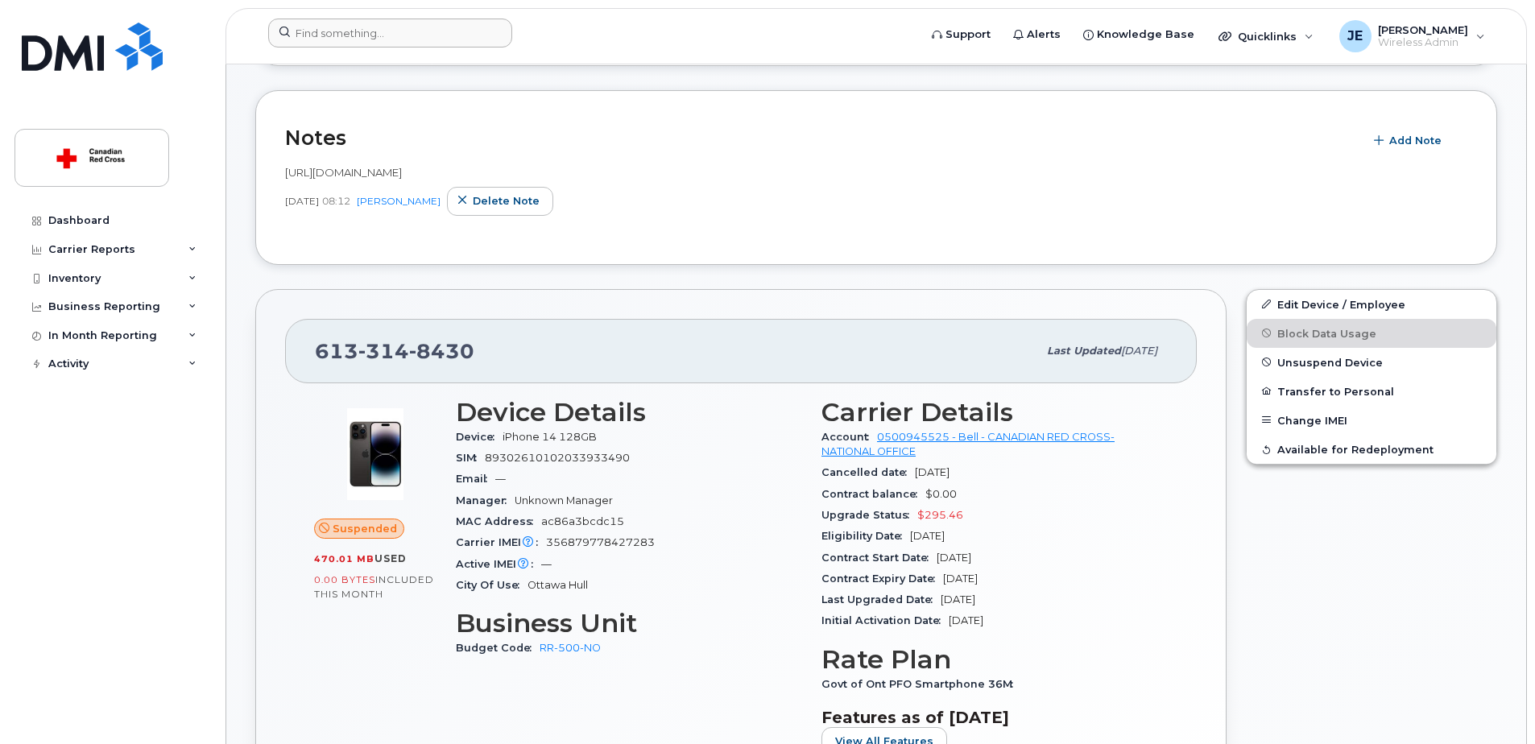  I want to click on span: Manager, so click(485, 500).